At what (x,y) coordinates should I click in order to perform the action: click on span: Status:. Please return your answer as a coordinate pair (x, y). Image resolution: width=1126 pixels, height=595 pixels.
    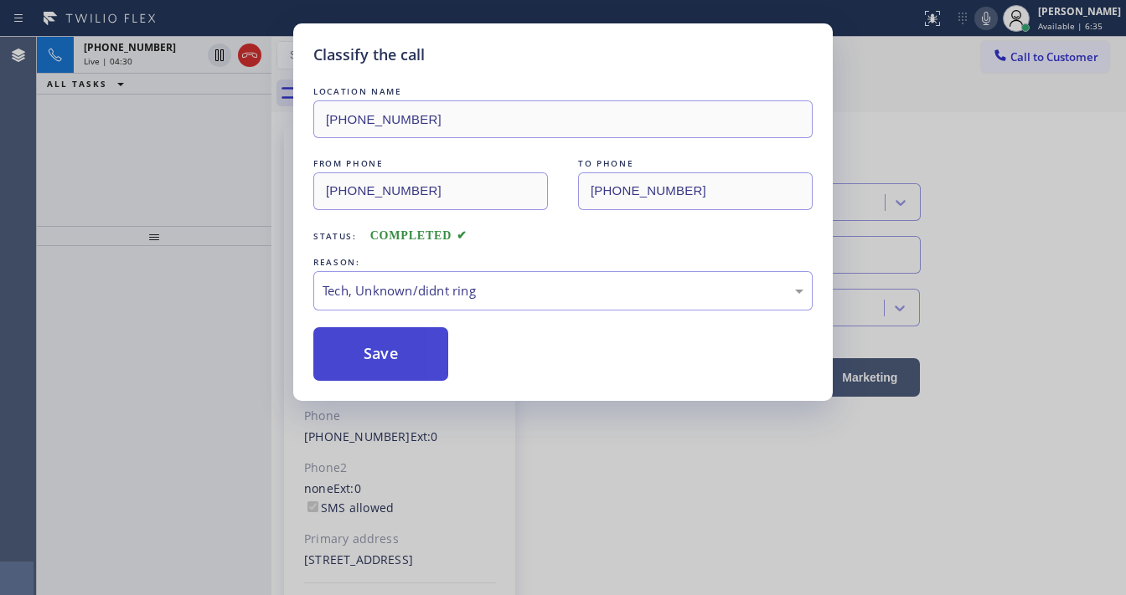
    Looking at the image, I should click on (335, 236).